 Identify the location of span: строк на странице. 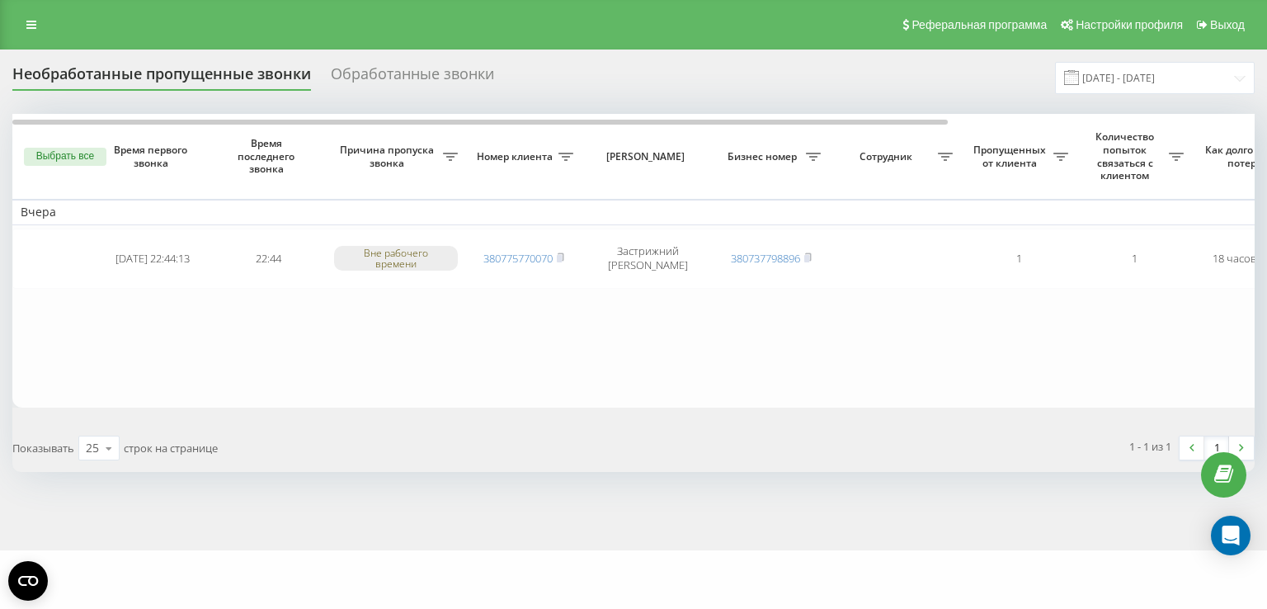
(171, 448).